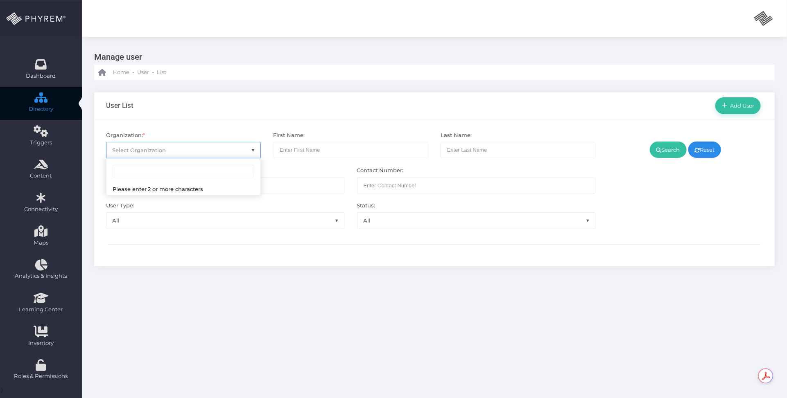 This screenshot has height=398, width=787. Describe the element at coordinates (143, 72) in the screenshot. I see `span: User` at that location.